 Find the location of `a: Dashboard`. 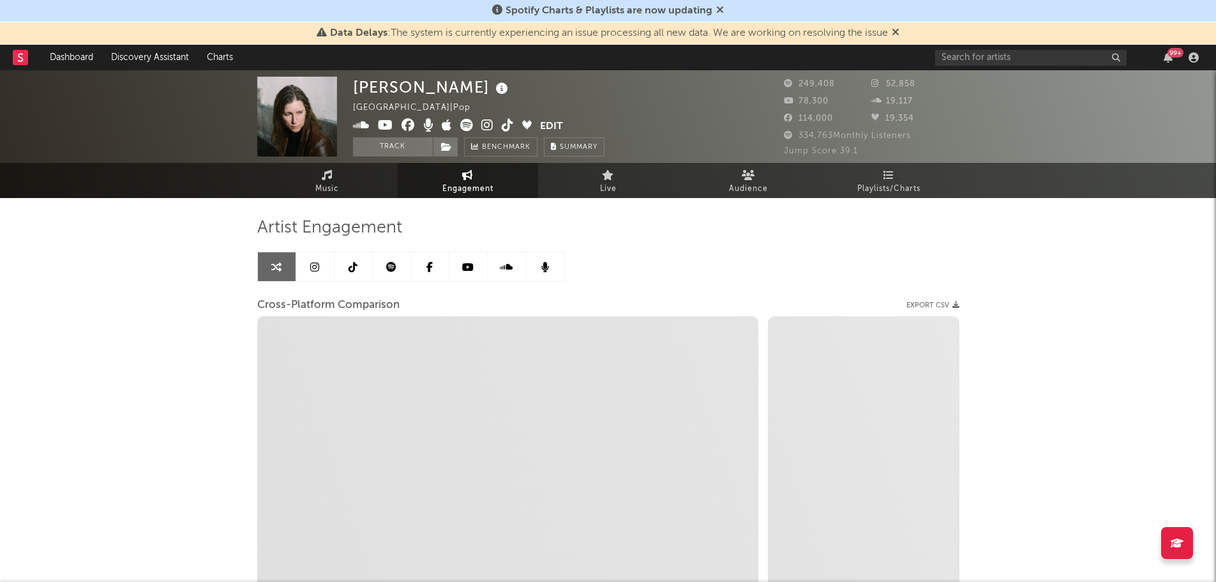

a: Dashboard is located at coordinates (72, 57).